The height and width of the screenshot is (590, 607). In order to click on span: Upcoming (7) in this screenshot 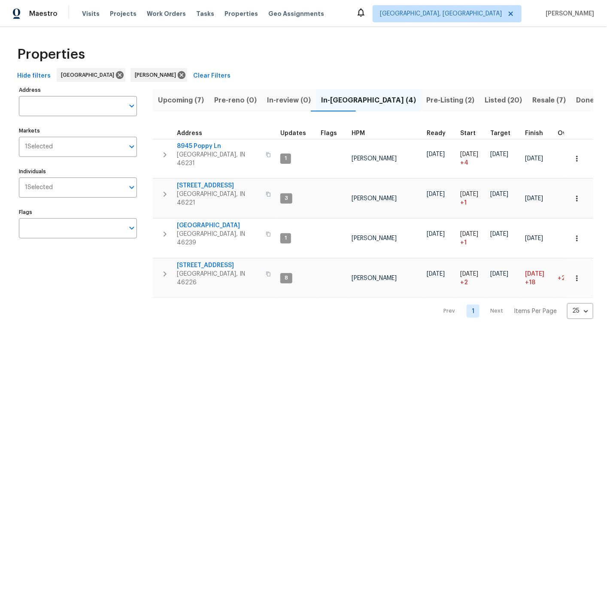, I will do `click(181, 100)`.